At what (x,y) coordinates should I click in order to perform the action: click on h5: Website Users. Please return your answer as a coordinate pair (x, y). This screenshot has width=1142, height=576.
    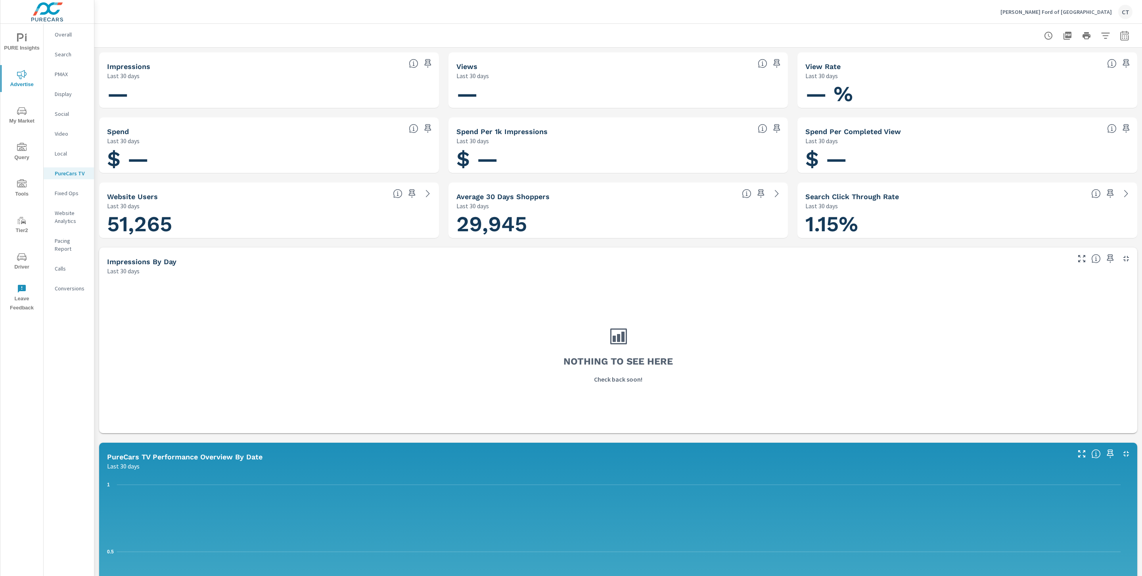
    Looking at the image, I should click on (132, 196).